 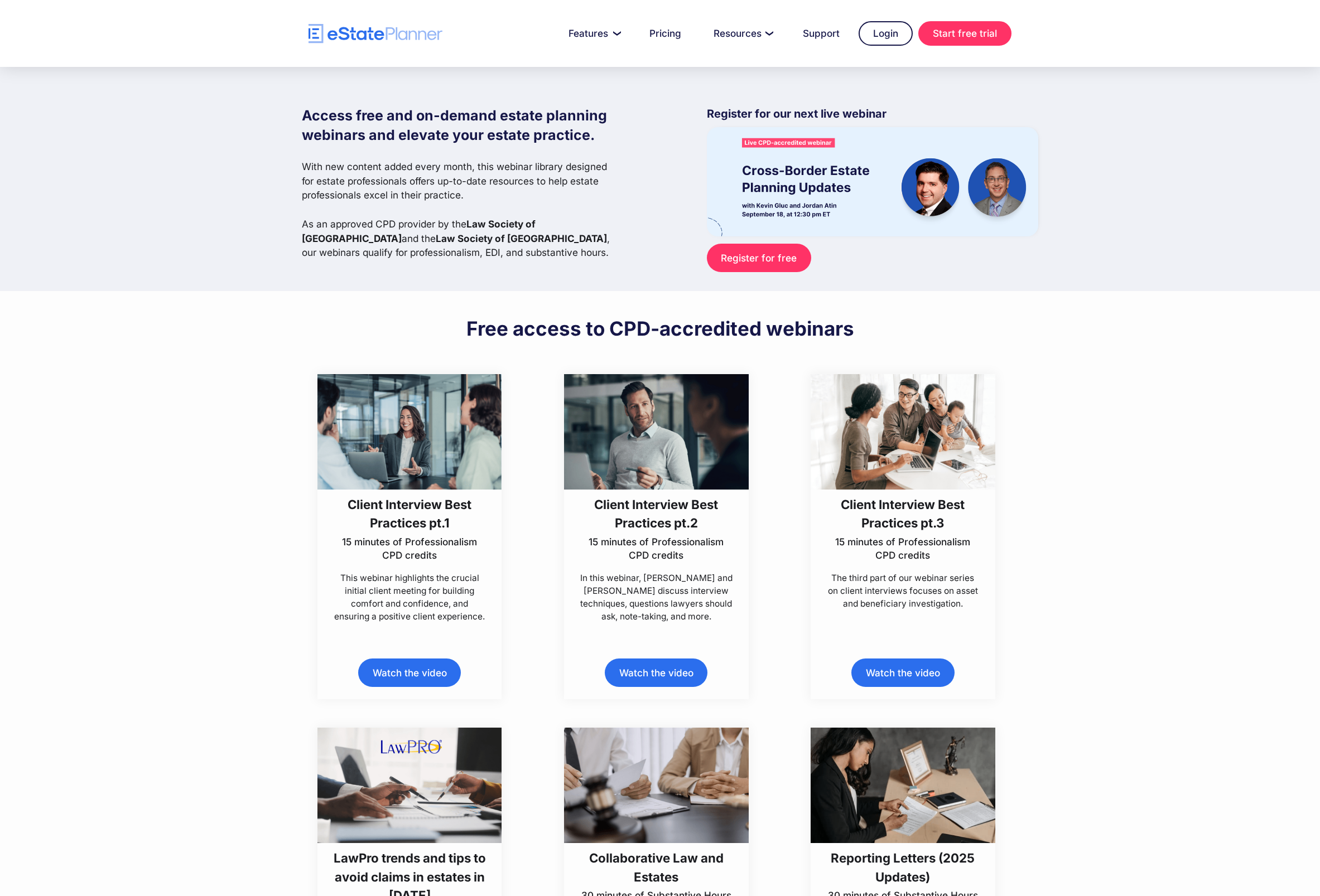 What do you see at coordinates (660, 329) in the screenshot?
I see `h2: Free access to CPD-accredited webinars` at bounding box center [660, 329].